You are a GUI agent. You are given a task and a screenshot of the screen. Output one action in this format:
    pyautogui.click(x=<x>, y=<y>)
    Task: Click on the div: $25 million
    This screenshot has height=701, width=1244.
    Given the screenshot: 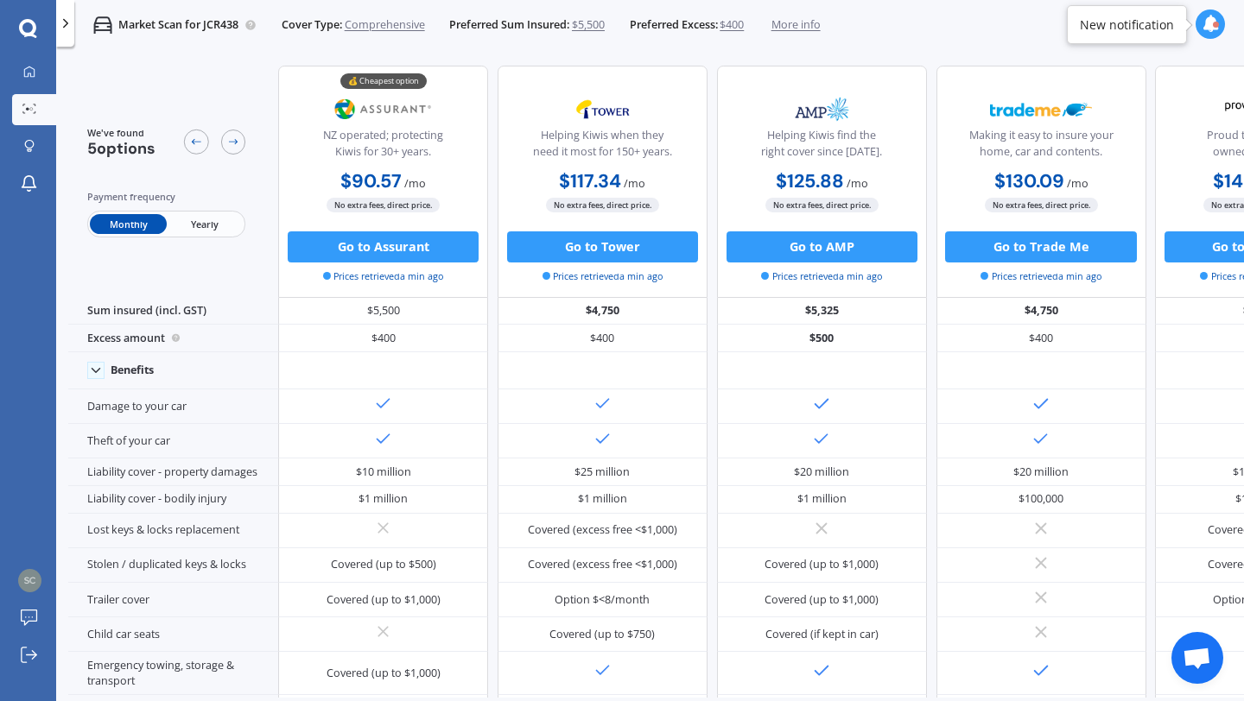 What is the action you would take?
    pyautogui.click(x=602, y=472)
    